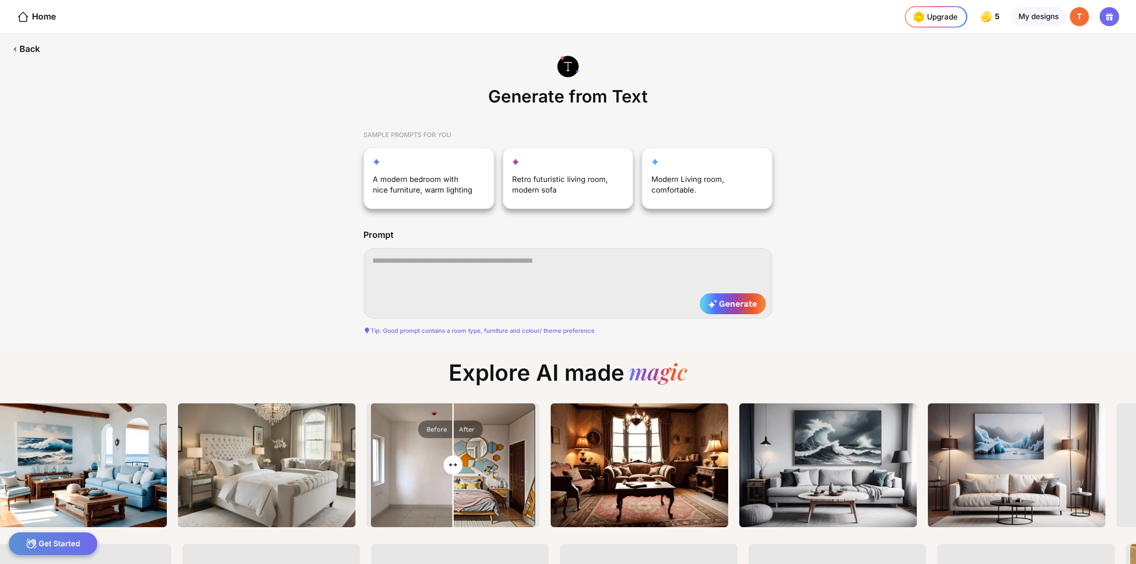  I want to click on img: After image, so click(454, 465).